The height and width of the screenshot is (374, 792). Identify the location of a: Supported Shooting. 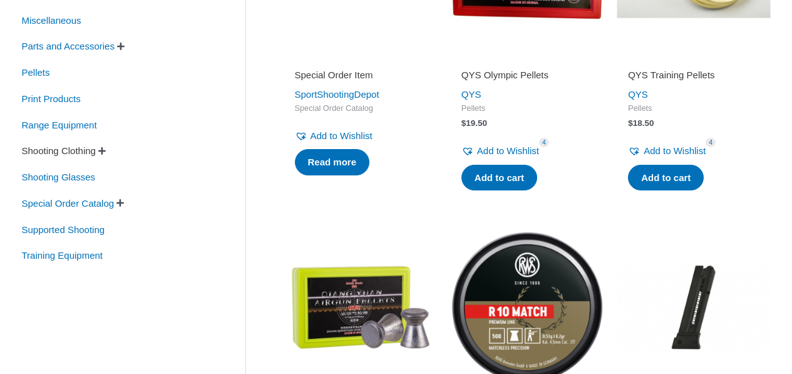
(63, 228).